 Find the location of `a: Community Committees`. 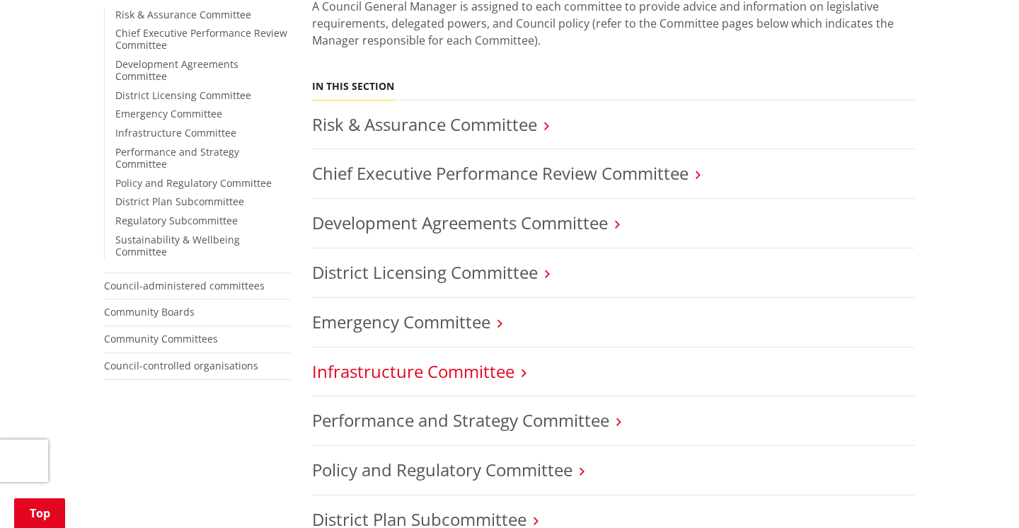

a: Community Committees is located at coordinates (161, 338).